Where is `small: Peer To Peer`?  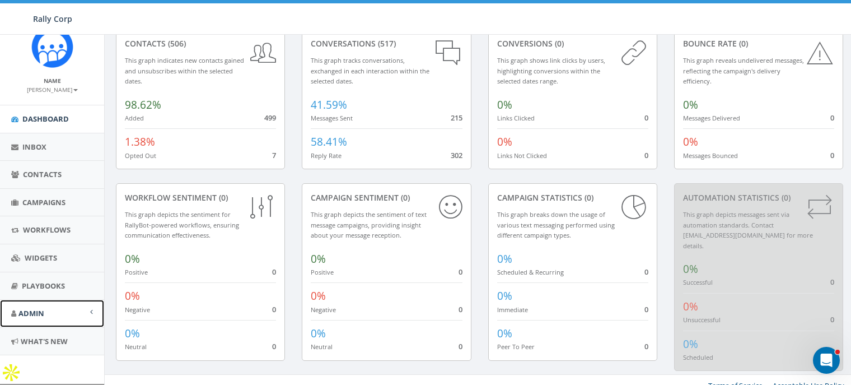
small: Peer To Peer is located at coordinates (516, 346).